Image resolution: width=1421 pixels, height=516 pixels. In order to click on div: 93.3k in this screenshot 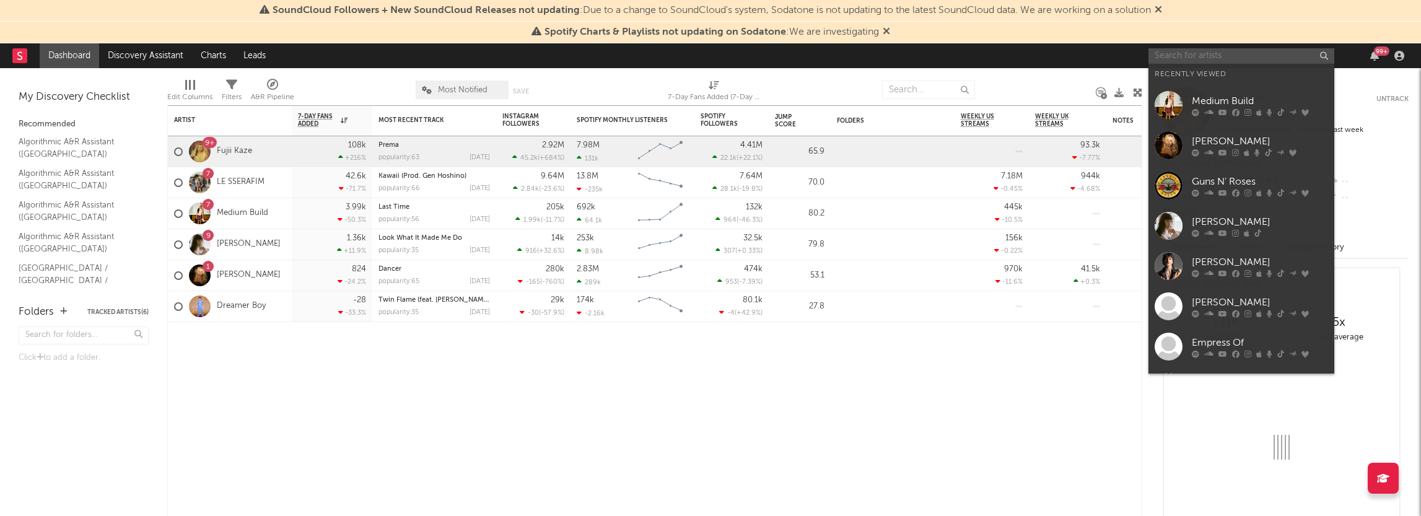, I will do `click(1090, 145)`.